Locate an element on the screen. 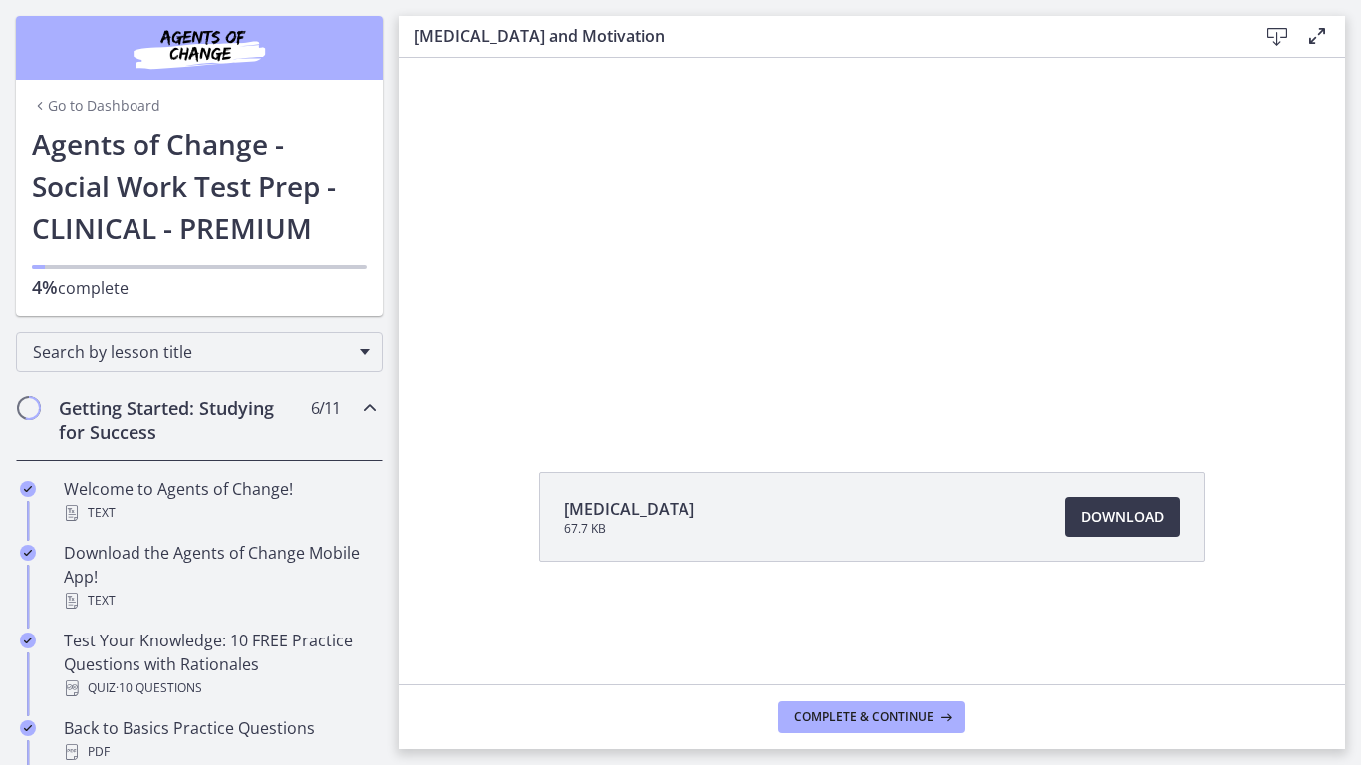 This screenshot has height=765, width=1361. span: 6 / 11 is located at coordinates (325, 408).